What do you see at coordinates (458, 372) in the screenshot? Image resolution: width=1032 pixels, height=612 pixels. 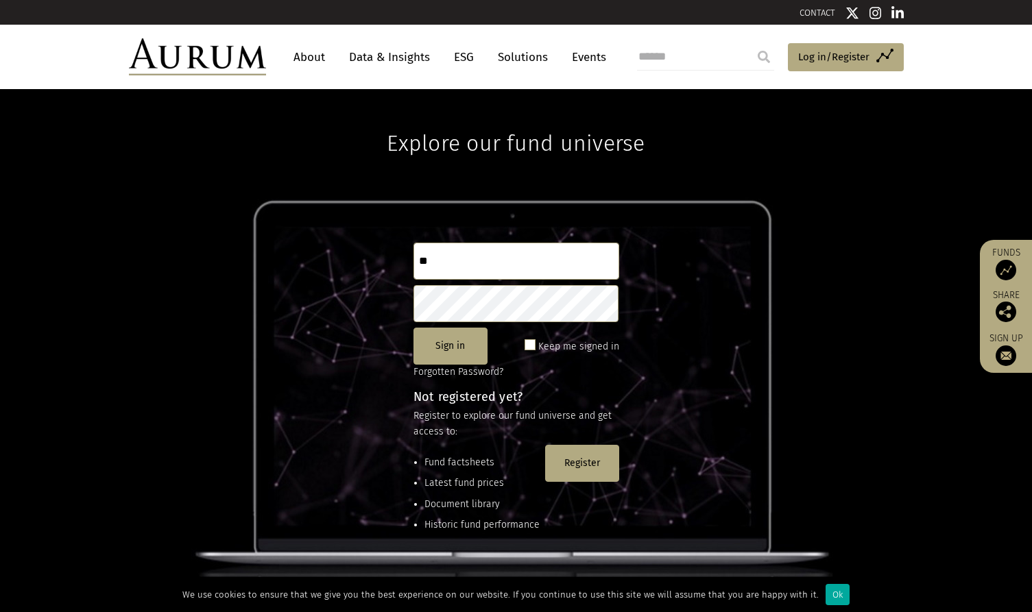 I see `a: Forgotten Password?` at bounding box center [458, 372].